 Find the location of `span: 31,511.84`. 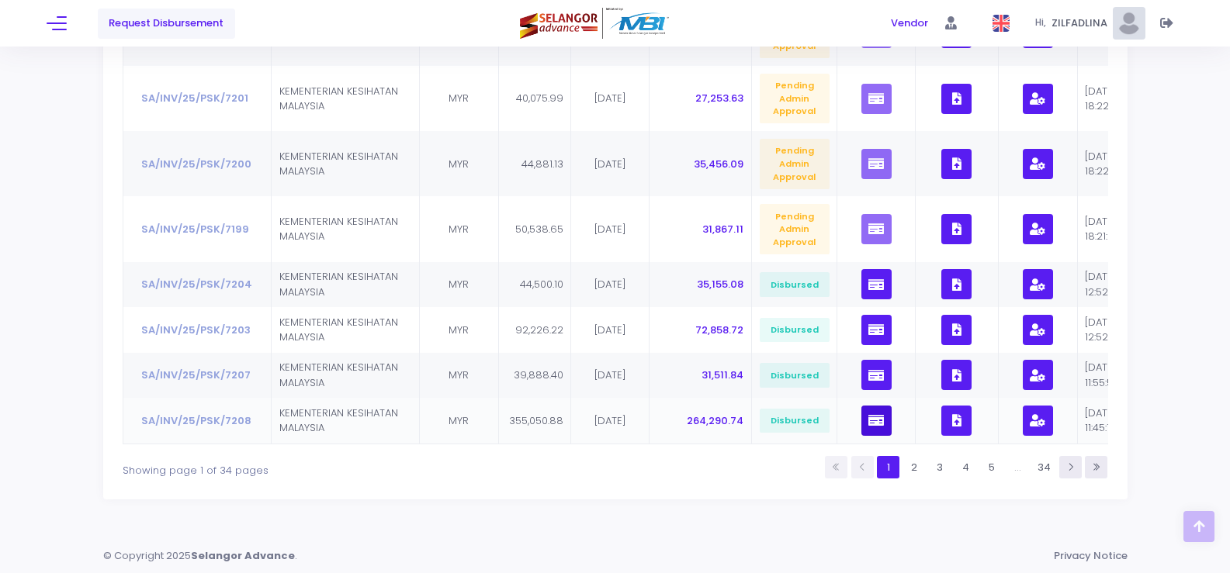

span: 31,511.84 is located at coordinates (722, 375).